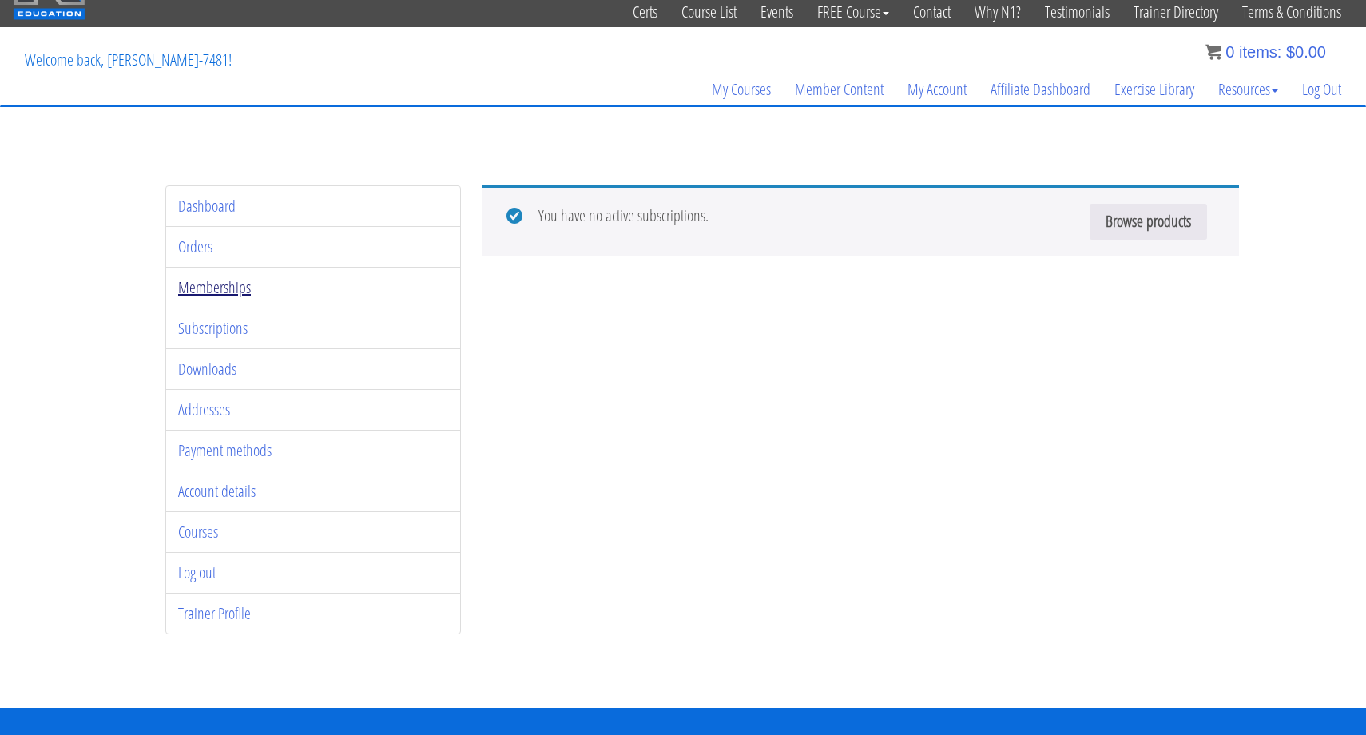 This screenshot has width=1366, height=735. I want to click on a: Orders, so click(195, 246).